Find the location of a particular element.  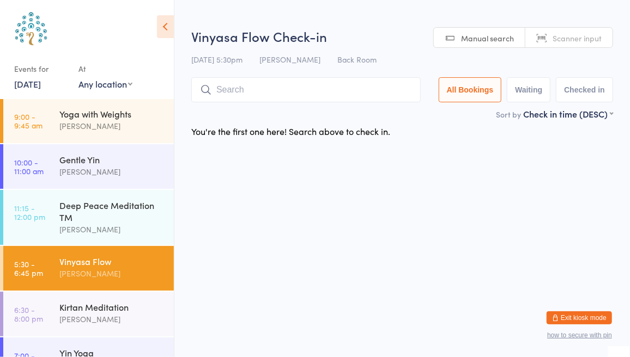

div: Deep Peace Meditation TM is located at coordinates (112, 211).